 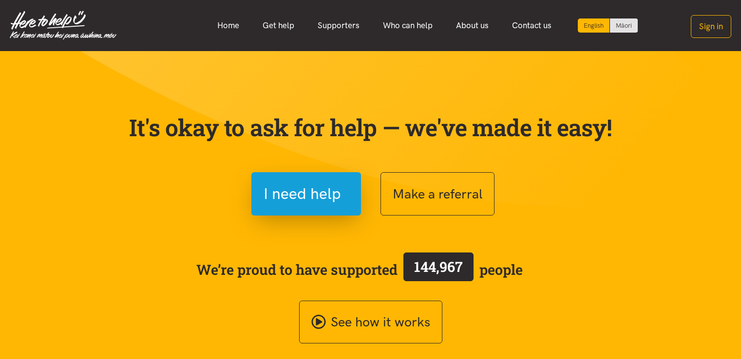 I want to click on span: We’re proud to have supported people, so click(x=359, y=270).